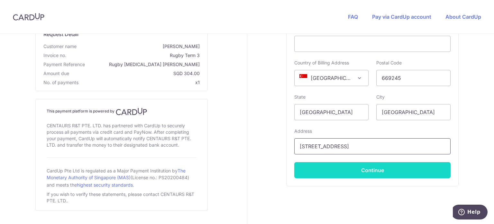 This screenshot has height=224, width=494. What do you see at coordinates (55, 55) in the screenshot?
I see `span: Invoice no.` at bounding box center [55, 55].